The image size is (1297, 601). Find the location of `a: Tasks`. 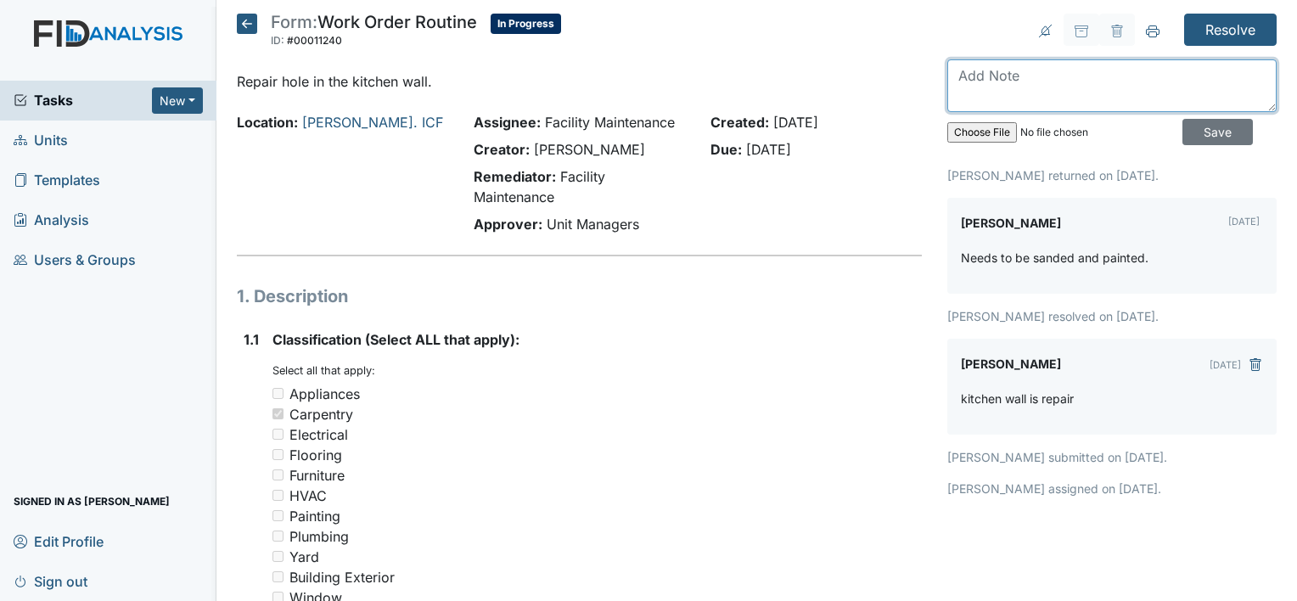

a: Tasks is located at coordinates (82, 100).